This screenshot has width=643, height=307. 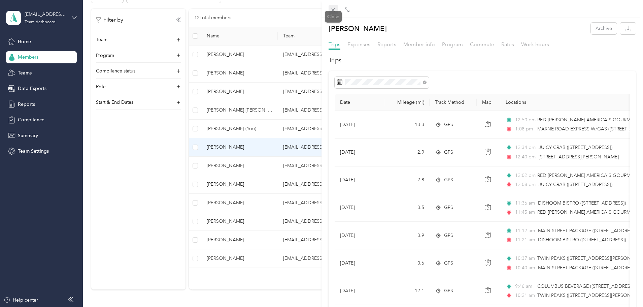 I want to click on button: Archive, so click(x=604, y=28).